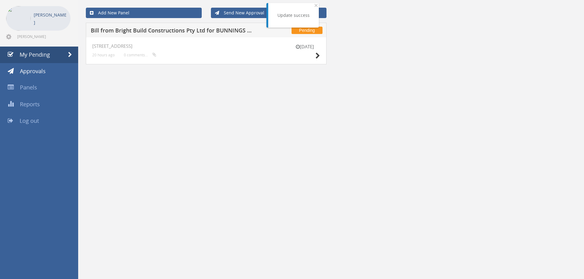  Describe the element at coordinates (140, 55) in the screenshot. I see `small: 0 comments...` at that location.